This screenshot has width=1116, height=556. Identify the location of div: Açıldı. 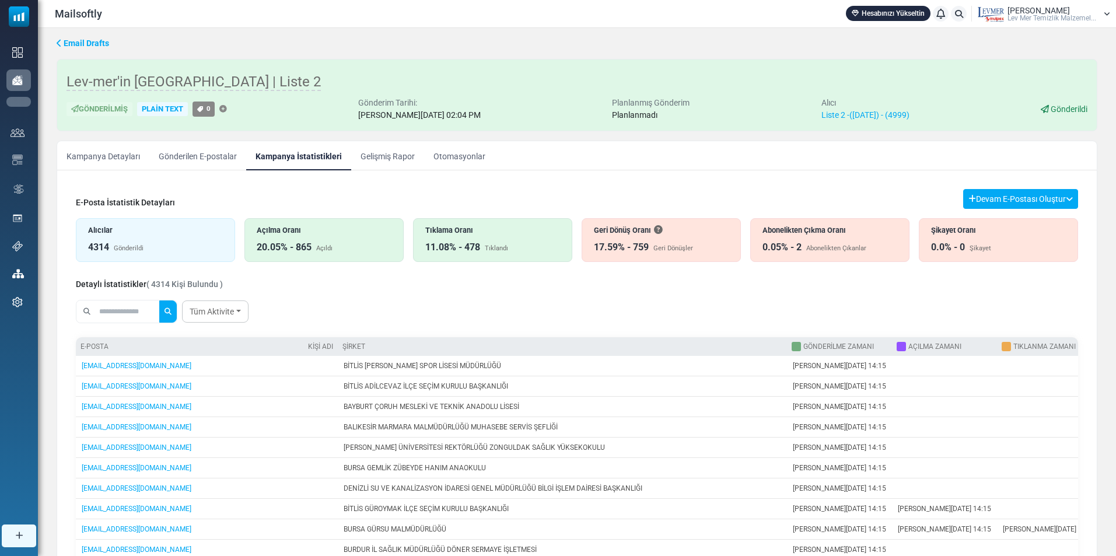
(324, 249).